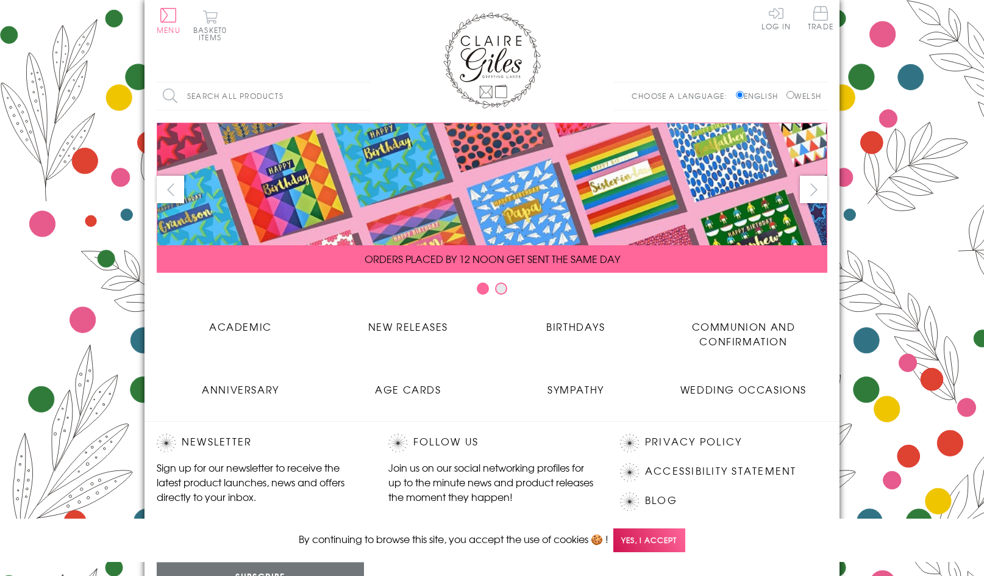 This screenshot has height=576, width=984. What do you see at coordinates (650, 540) in the screenshot?
I see `span: Yes, I accept` at bounding box center [650, 540].